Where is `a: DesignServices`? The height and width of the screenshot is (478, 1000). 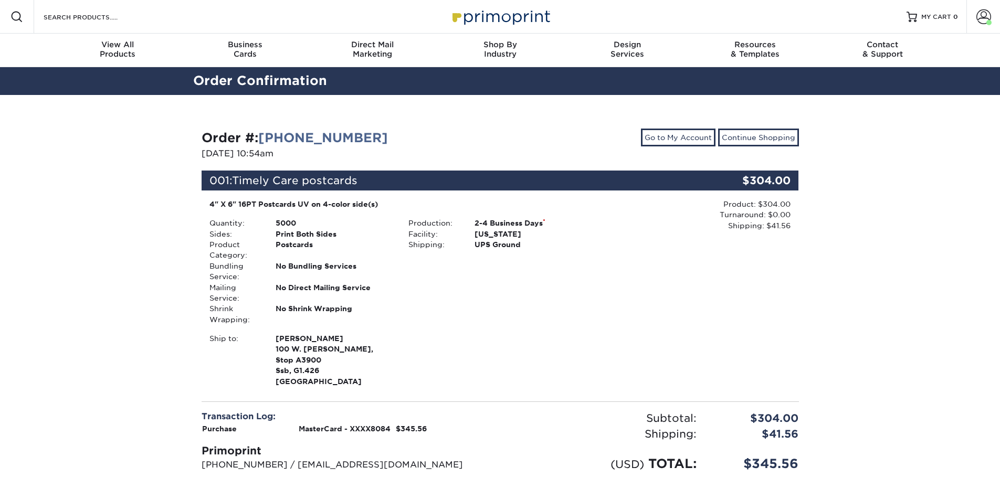
a: DesignServices is located at coordinates (627, 50).